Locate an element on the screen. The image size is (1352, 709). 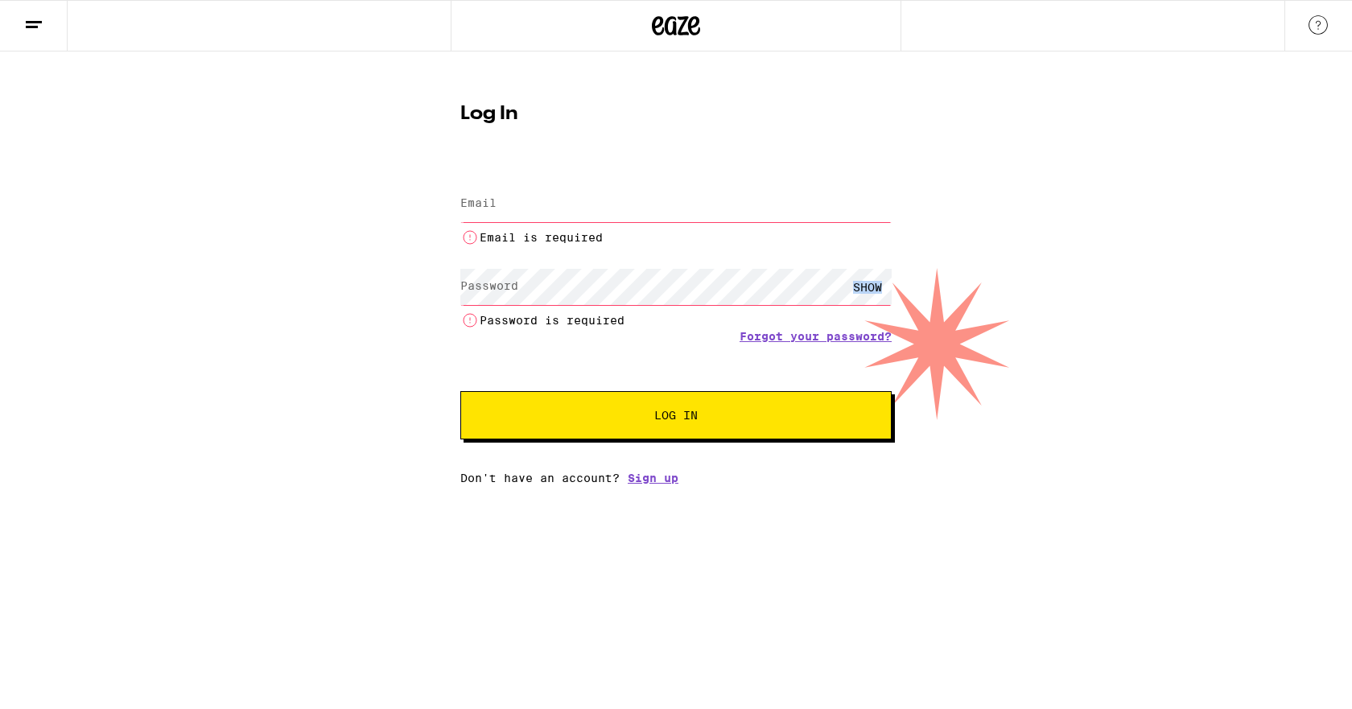
button: Log In is located at coordinates (676, 415).